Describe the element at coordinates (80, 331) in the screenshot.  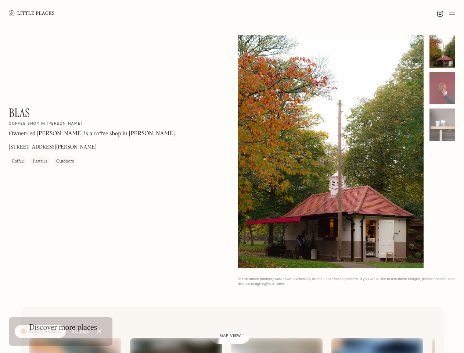
I see `div: Settings` at that location.